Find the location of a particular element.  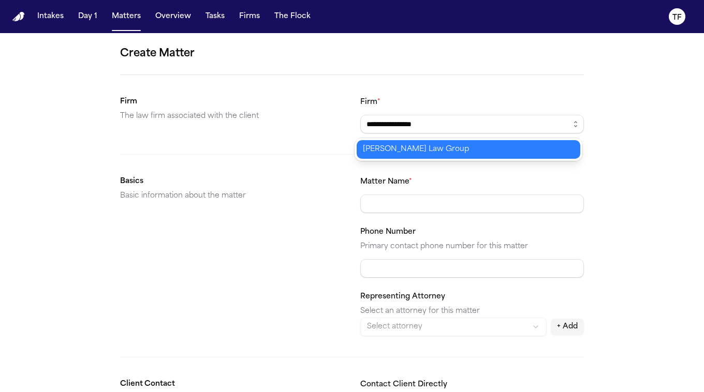

button: Tasks is located at coordinates (215, 17).